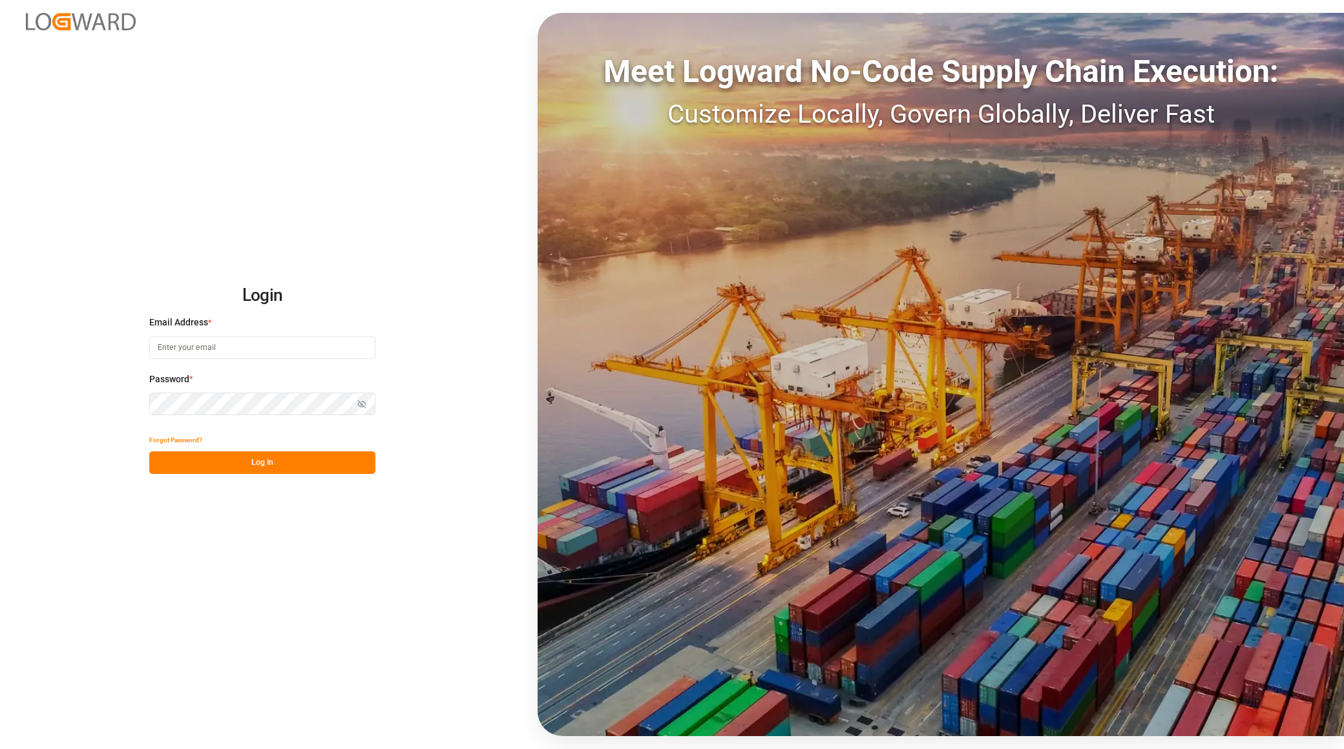 Image resolution: width=1344 pixels, height=749 pixels. I want to click on h2: Login, so click(262, 296).